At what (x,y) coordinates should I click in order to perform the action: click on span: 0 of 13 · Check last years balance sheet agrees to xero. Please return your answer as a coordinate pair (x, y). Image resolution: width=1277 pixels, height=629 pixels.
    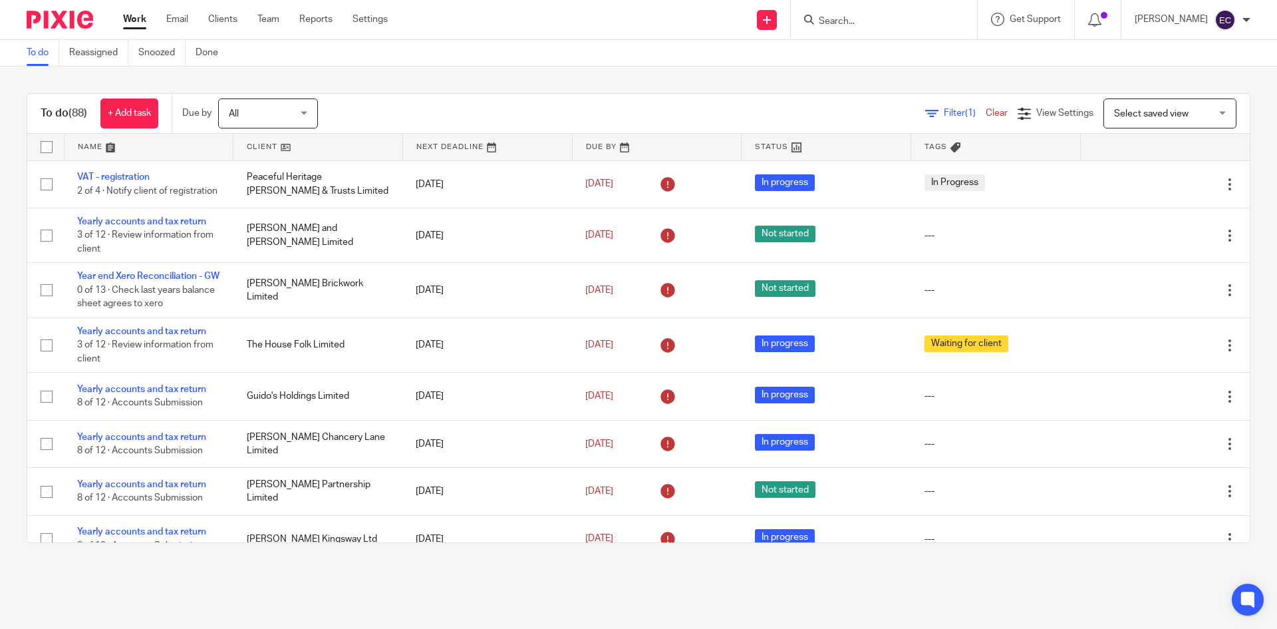
    Looking at the image, I should click on (146, 297).